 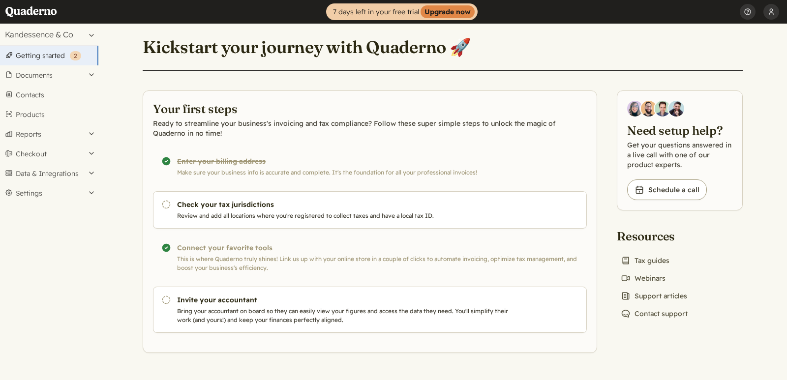 What do you see at coordinates (447, 12) in the screenshot?
I see `strong: Upgrade now` at bounding box center [447, 12].